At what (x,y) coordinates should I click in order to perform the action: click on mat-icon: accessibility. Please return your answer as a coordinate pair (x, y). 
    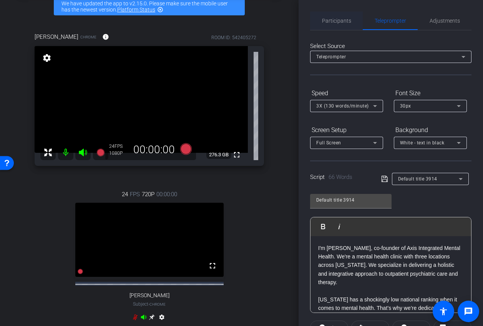
    Looking at the image, I should click on (444, 312).